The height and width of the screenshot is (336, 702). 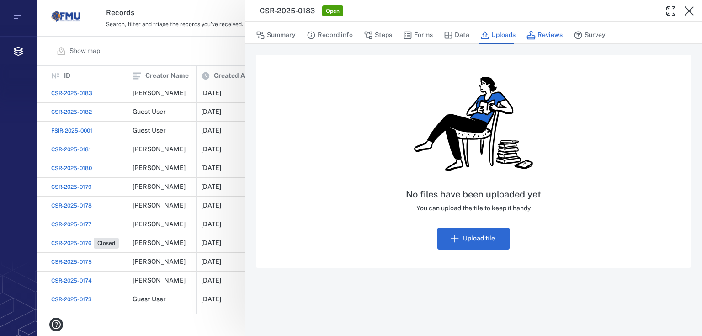 I want to click on h3: CSR-2025-0183, so click(x=287, y=11).